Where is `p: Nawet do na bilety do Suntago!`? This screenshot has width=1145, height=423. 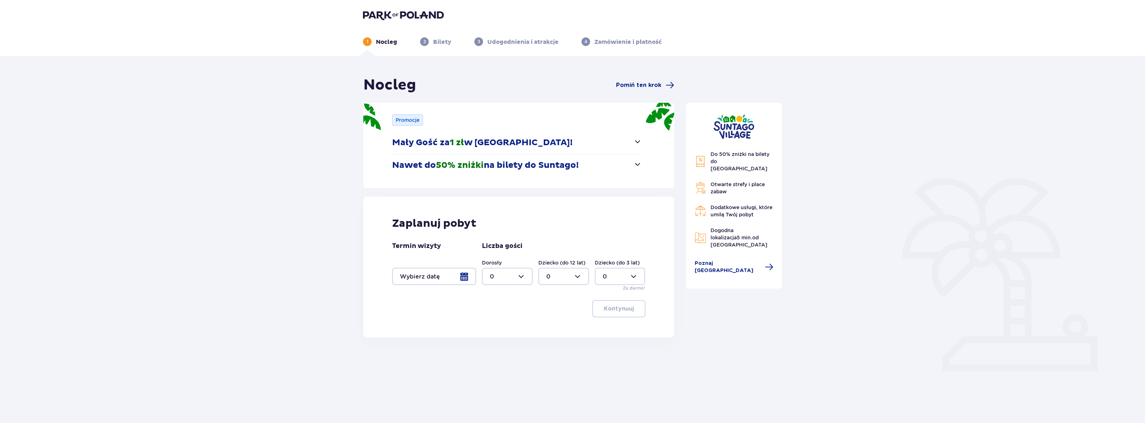
p: Nawet do na bilety do Suntago! is located at coordinates (485, 165).